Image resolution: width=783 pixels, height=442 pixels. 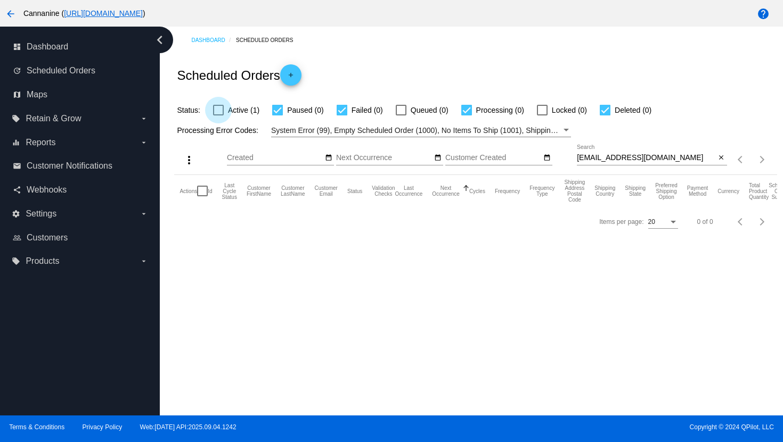 What do you see at coordinates (507, 191) in the screenshot?
I see `button: Change sorting for Frequency` at bounding box center [507, 191].